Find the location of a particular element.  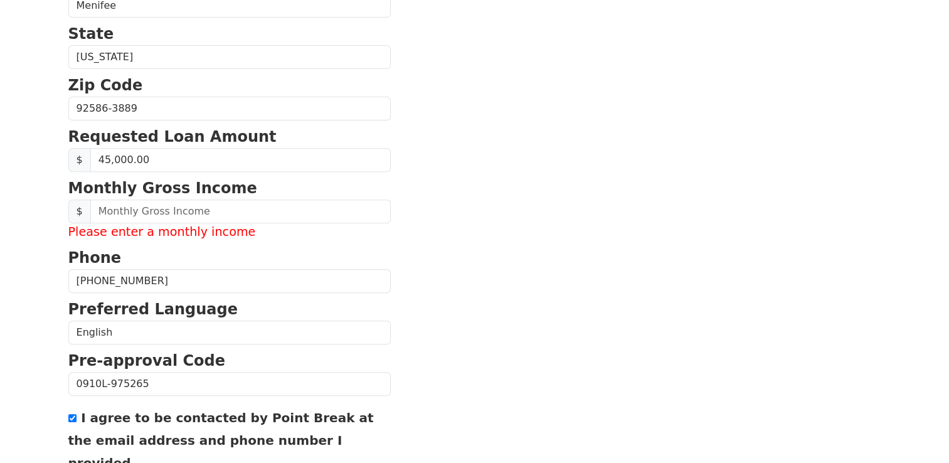

label: Please enter a monthly income is located at coordinates (229, 232).